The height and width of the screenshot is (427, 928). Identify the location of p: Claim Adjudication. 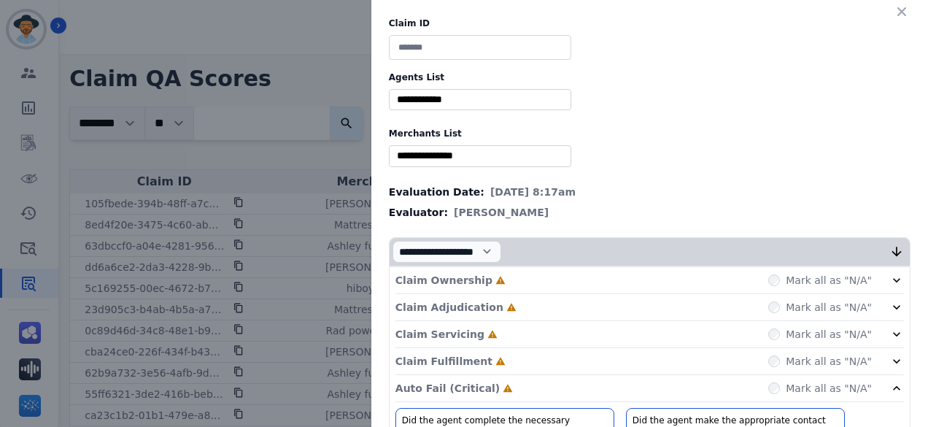
(449, 307).